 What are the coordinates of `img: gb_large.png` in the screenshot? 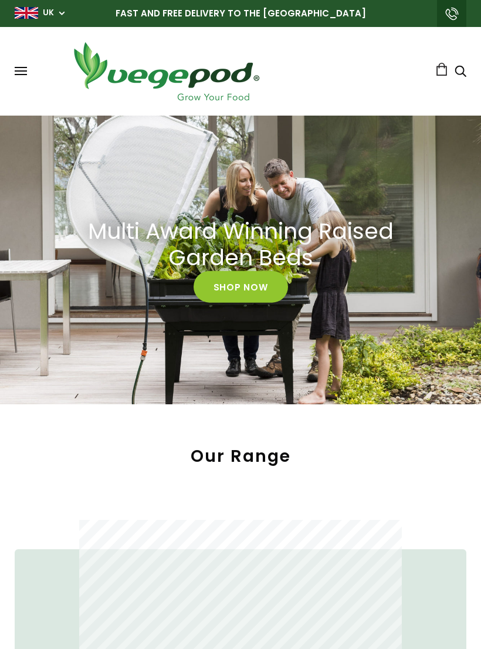 It's located at (26, 13).